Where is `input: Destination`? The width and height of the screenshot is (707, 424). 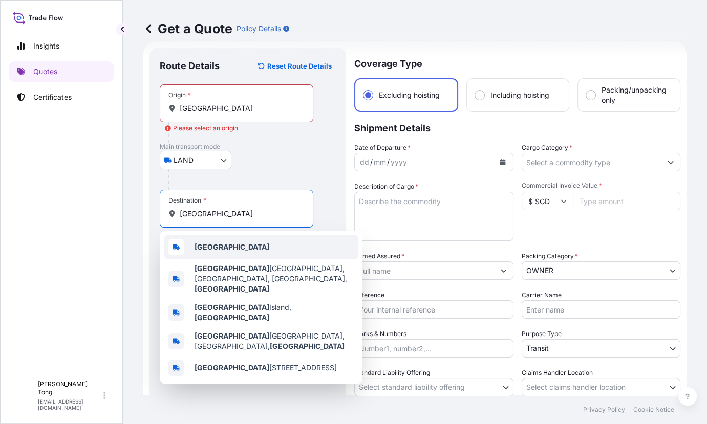
input: Destination is located at coordinates (240, 214).